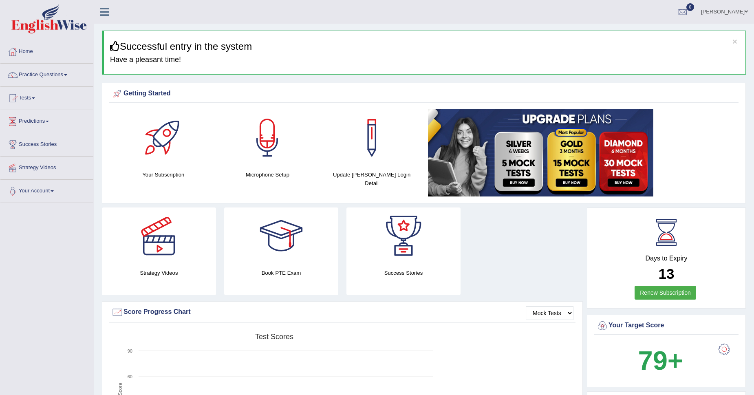 Image resolution: width=754 pixels, height=395 pixels. I want to click on h4: Your Subscription, so click(163, 174).